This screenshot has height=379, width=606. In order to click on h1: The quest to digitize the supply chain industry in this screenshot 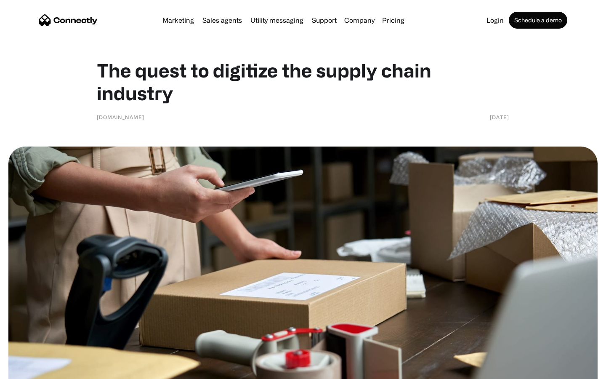, I will do `click(303, 82)`.